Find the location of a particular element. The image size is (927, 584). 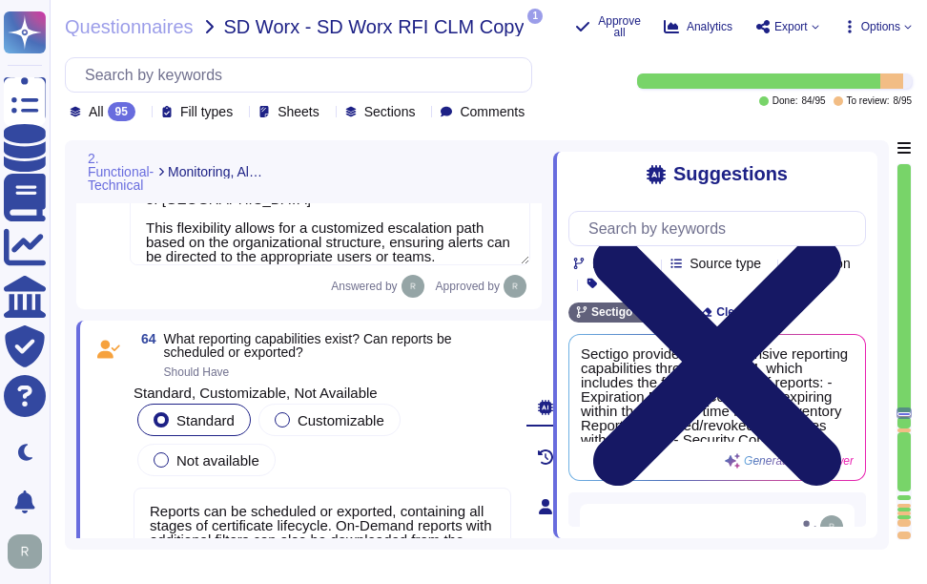

span: Customizable is located at coordinates (340, 420).